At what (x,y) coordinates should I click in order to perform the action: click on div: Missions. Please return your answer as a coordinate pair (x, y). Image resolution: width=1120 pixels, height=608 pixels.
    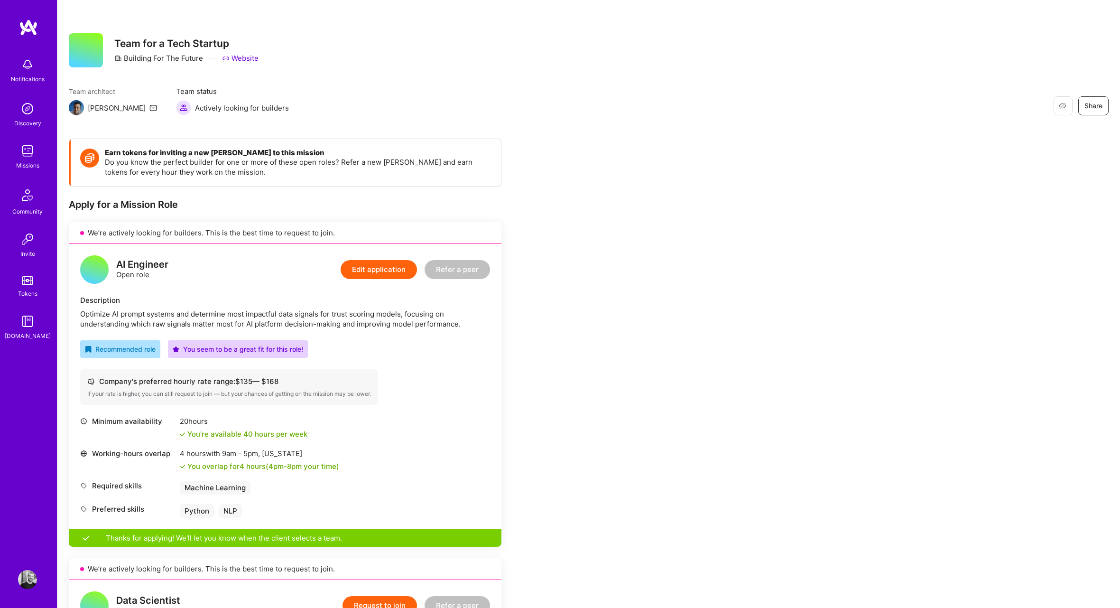
    Looking at the image, I should click on (28, 165).